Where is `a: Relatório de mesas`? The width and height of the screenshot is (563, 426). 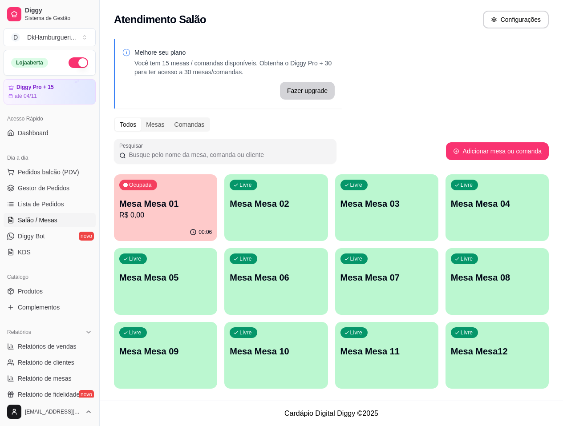
a: Relatório de mesas is located at coordinates (49, 379).